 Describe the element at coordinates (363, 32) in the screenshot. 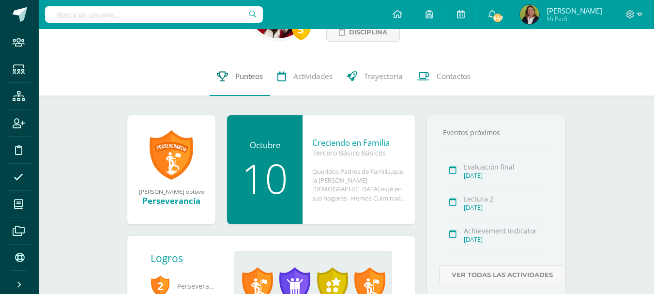

I see `a: Disciplina` at that location.